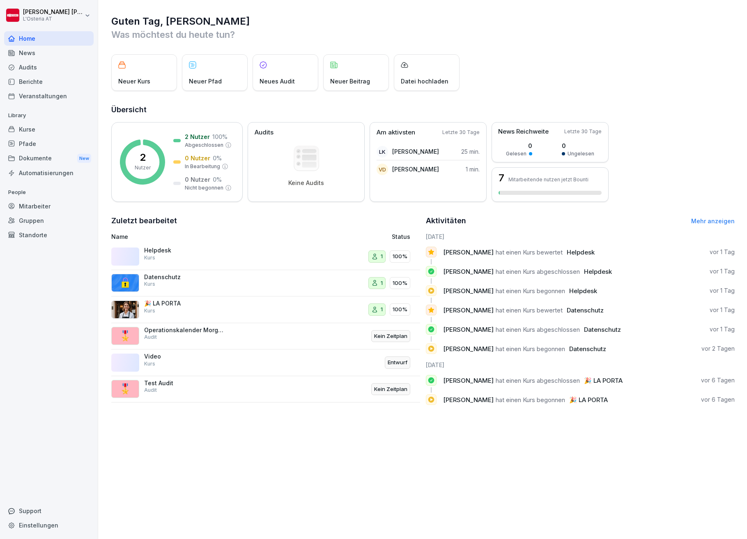  I want to click on div: Automatisierungen, so click(49, 173).